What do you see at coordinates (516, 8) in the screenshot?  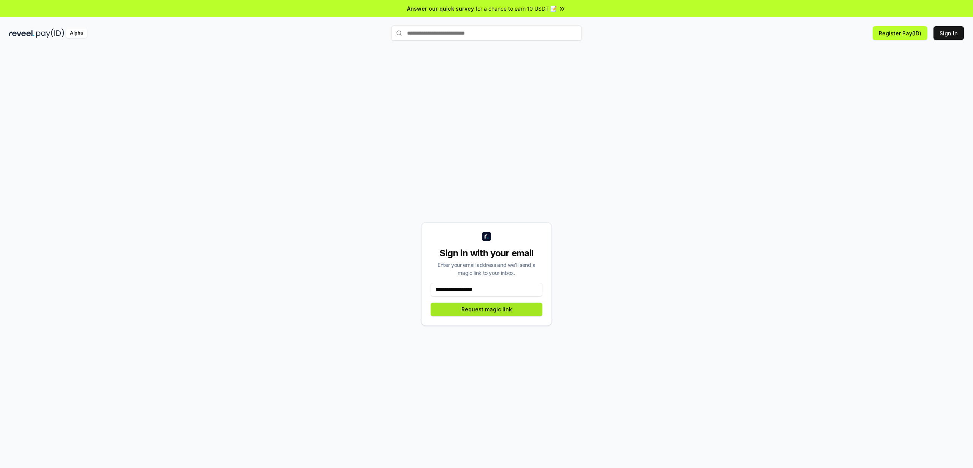 I see `span: for a chance to earn 10 USDT 📝` at bounding box center [516, 8].